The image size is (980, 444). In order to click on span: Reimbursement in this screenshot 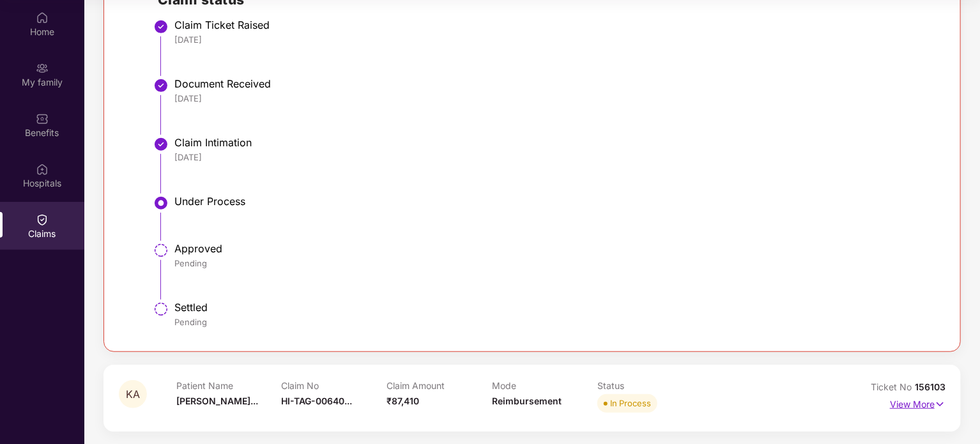, I will do `click(527, 401)`.